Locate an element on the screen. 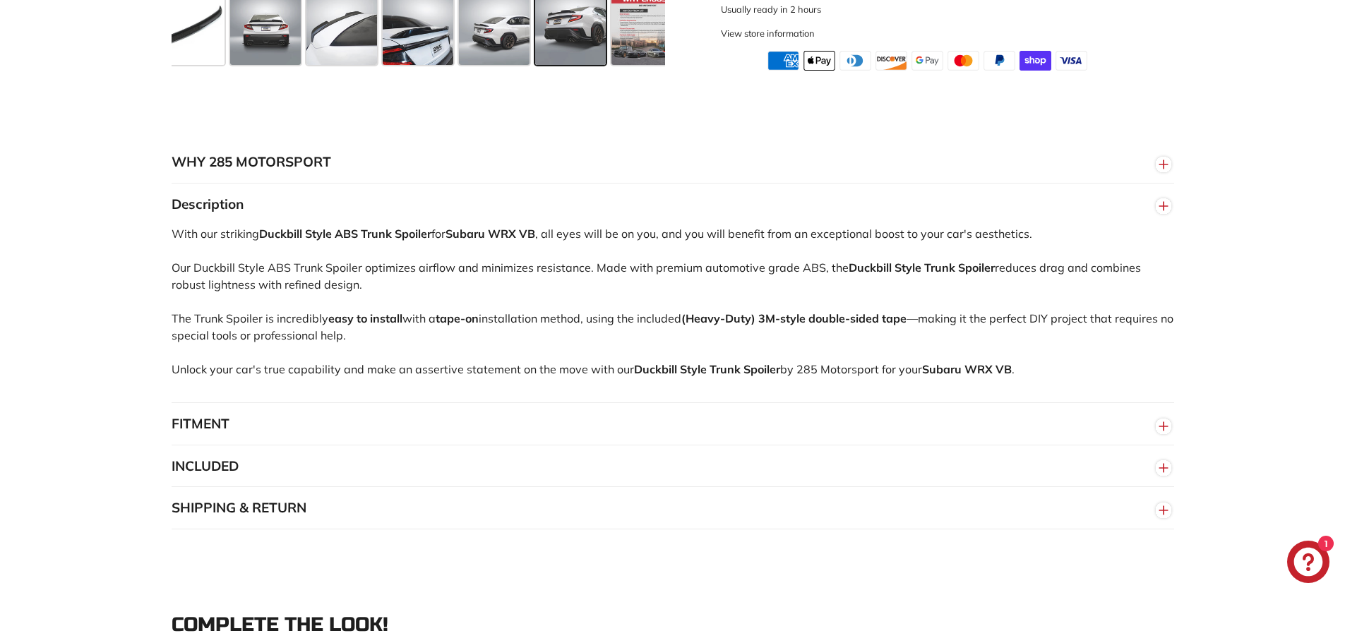 This screenshot has width=1345, height=643. img: google_pay is located at coordinates (927, 61).